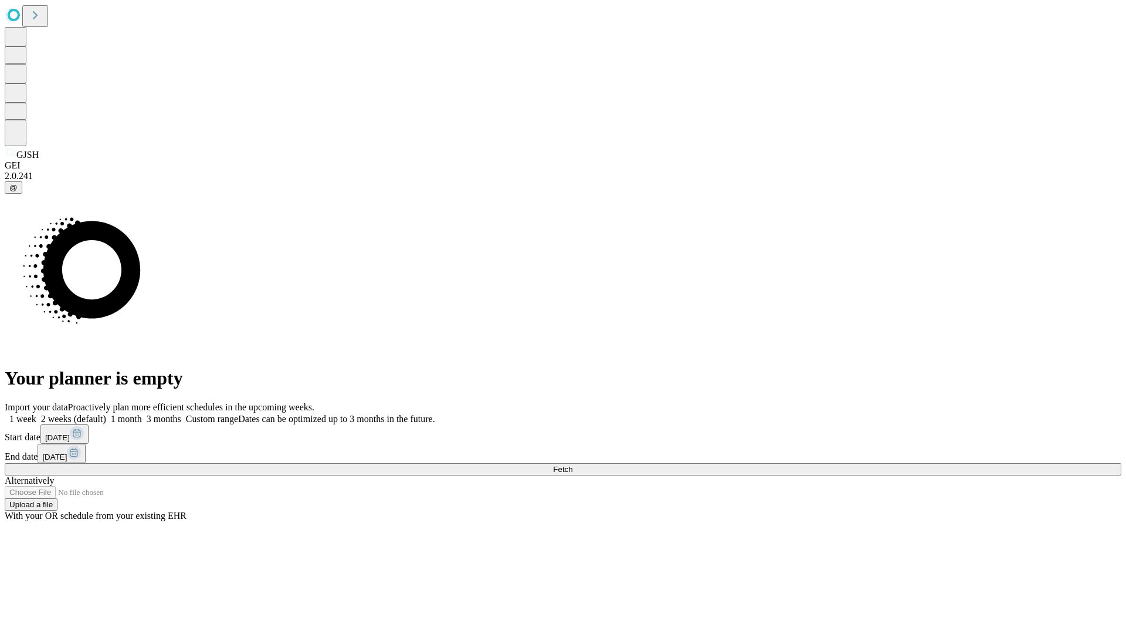 This screenshot has width=1126, height=634. Describe the element at coordinates (31, 504) in the screenshot. I see `button: Upload a file` at that location.